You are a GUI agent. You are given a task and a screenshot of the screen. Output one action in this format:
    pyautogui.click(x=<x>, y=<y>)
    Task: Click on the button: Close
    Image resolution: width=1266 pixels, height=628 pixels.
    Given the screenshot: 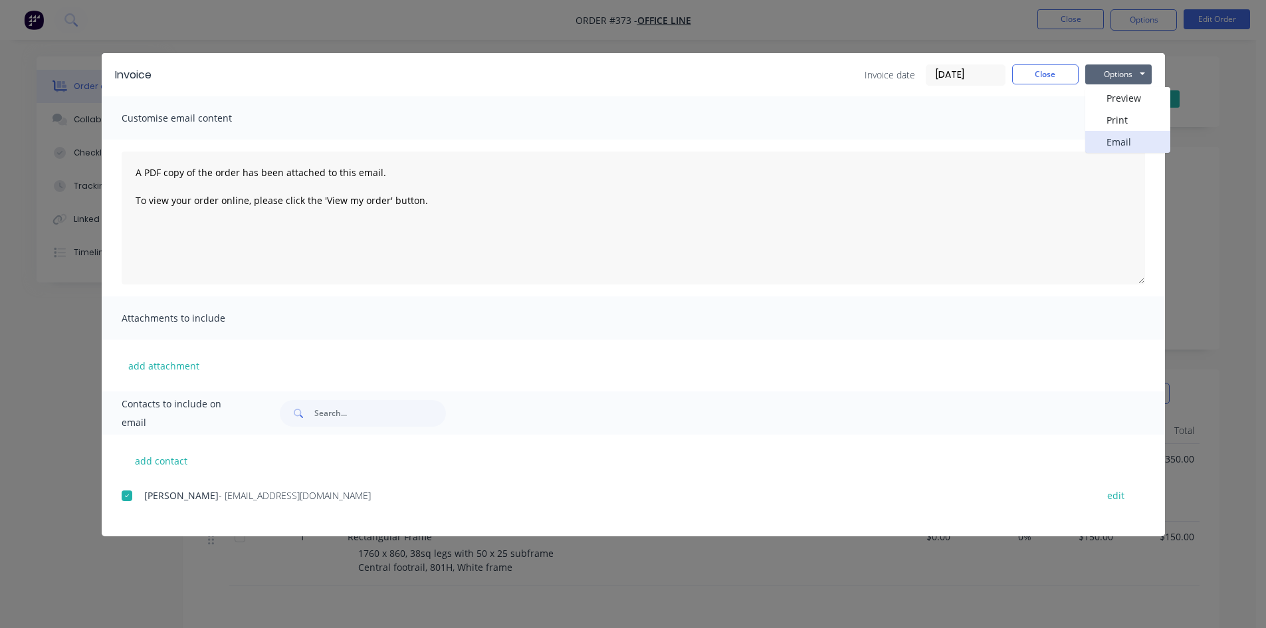 What is the action you would take?
    pyautogui.click(x=1046, y=74)
    